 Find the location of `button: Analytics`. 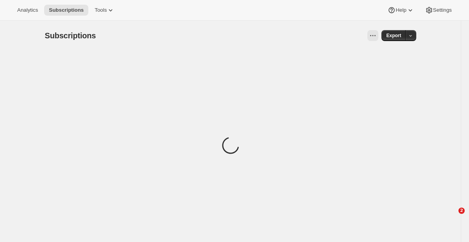

button: Analytics is located at coordinates (27, 10).